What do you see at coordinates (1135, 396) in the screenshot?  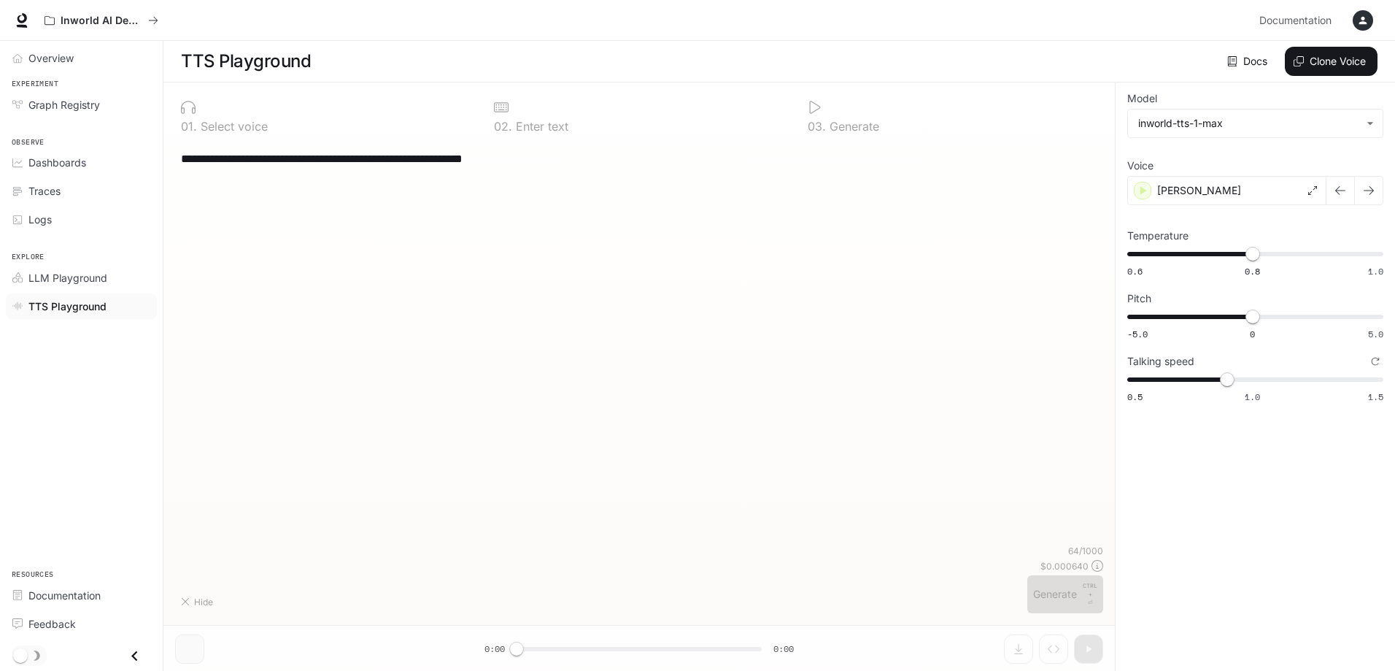 I see `span: 0.5` at bounding box center [1135, 396].